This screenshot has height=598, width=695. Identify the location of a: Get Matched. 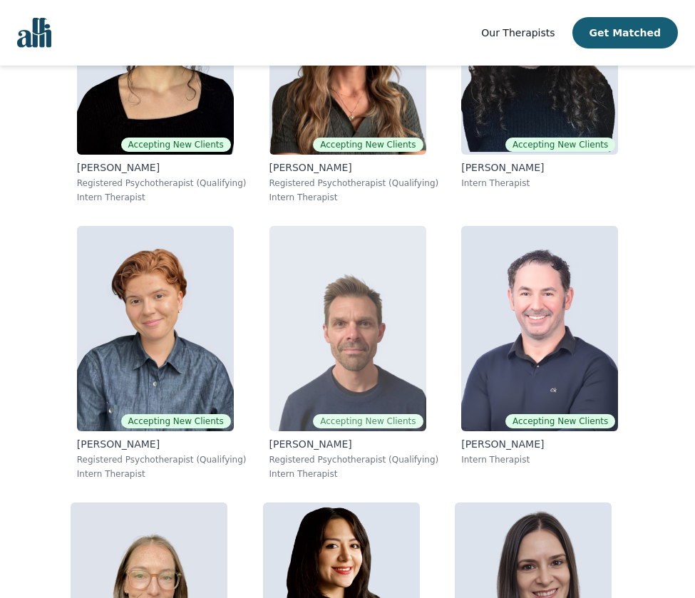
(626, 33).